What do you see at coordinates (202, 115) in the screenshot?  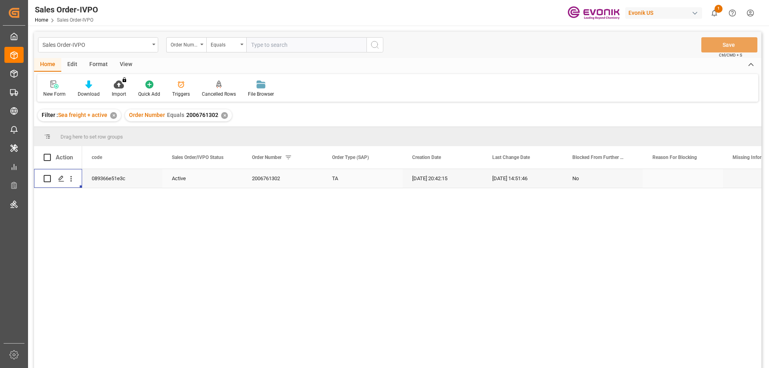 I see `span: 2006761302` at bounding box center [202, 115].